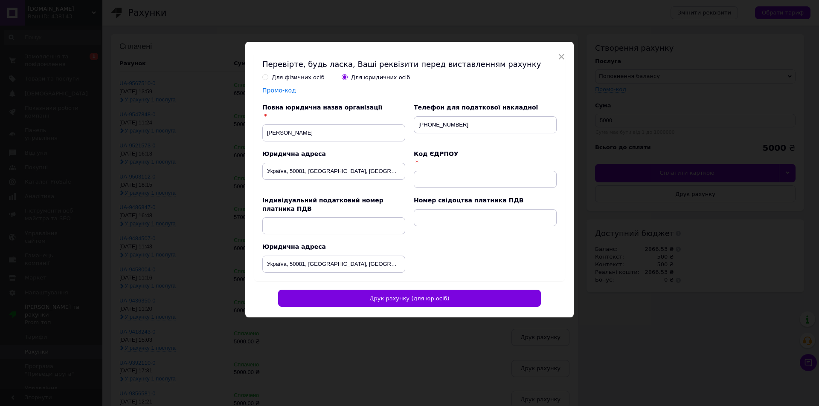  I want to click on label: Промо-код, so click(279, 90).